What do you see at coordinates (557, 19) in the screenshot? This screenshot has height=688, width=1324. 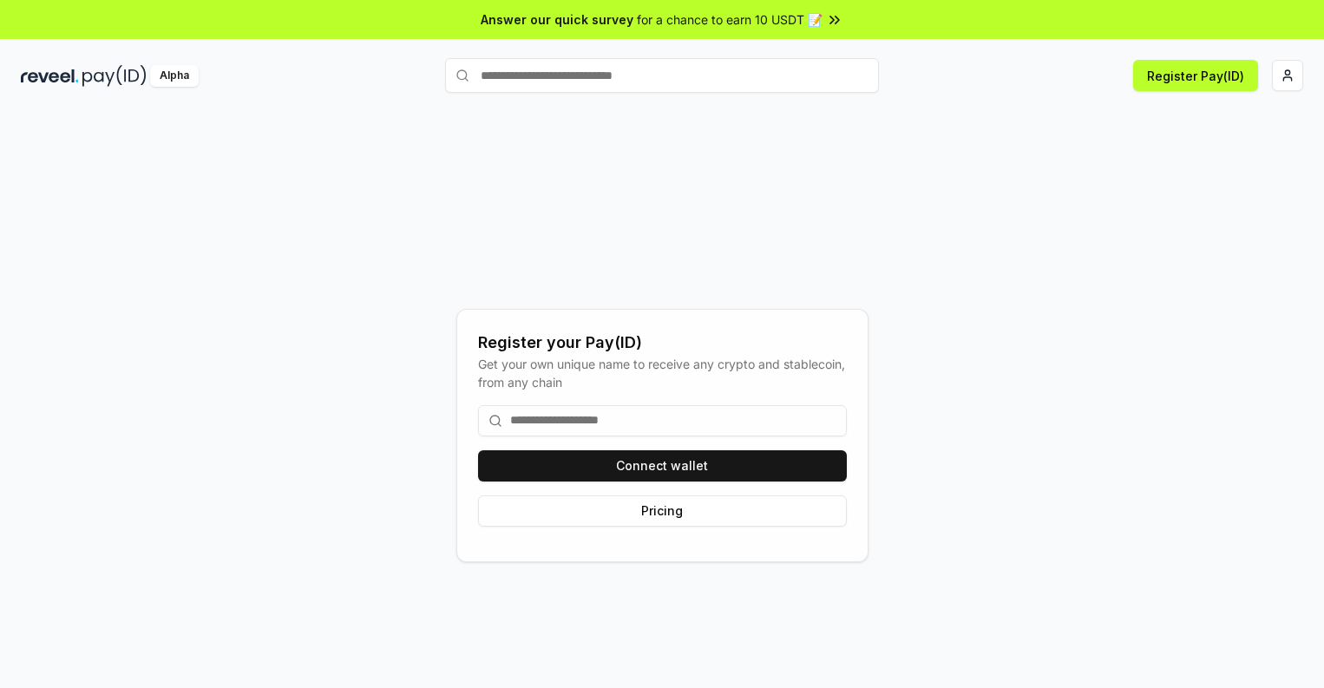 I see `span: Answer our quick survey` at bounding box center [557, 19].